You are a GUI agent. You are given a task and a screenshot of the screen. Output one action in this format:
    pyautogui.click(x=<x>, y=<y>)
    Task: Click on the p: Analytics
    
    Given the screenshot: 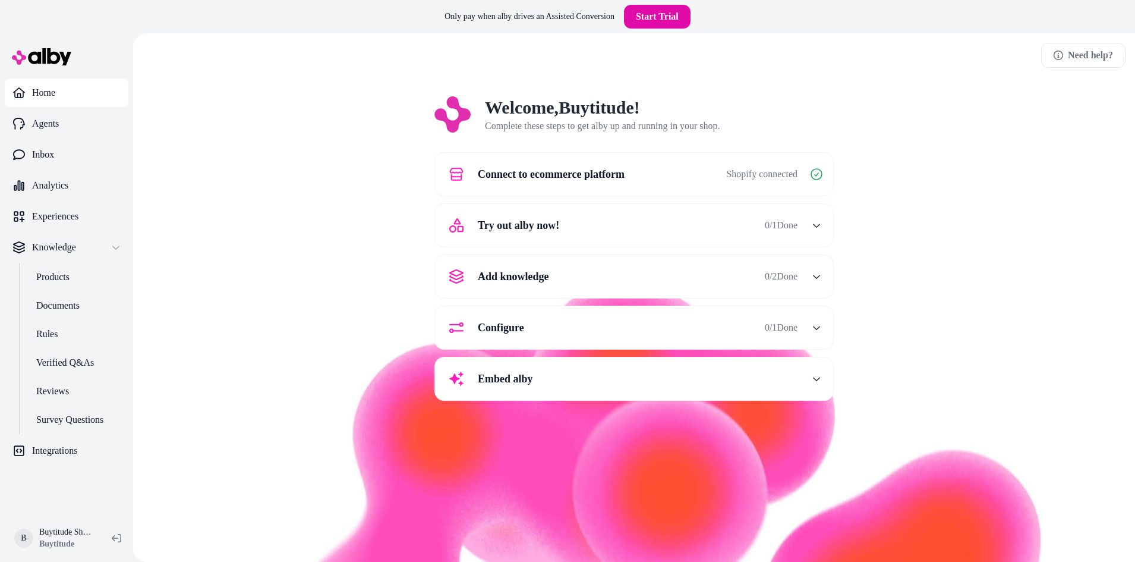 What is the action you would take?
    pyautogui.click(x=50, y=185)
    